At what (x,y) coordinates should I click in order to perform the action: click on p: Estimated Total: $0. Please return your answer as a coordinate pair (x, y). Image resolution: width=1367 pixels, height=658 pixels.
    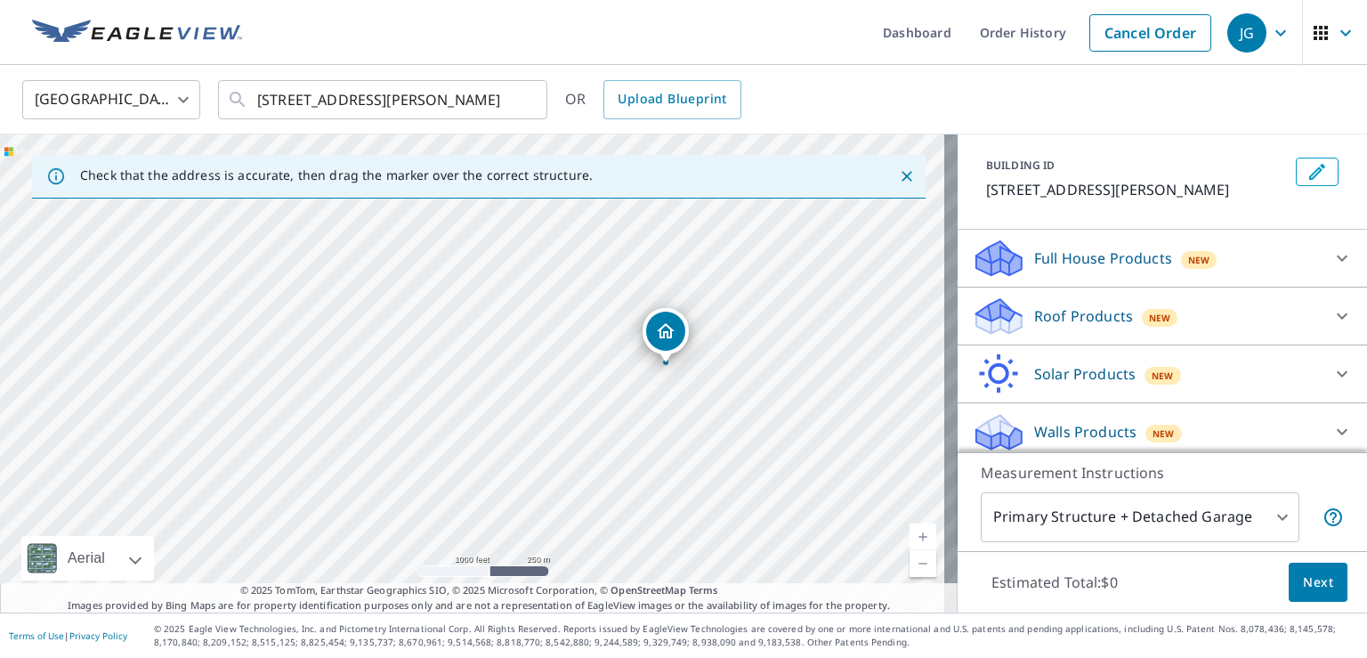
    Looking at the image, I should click on (1055, 582).